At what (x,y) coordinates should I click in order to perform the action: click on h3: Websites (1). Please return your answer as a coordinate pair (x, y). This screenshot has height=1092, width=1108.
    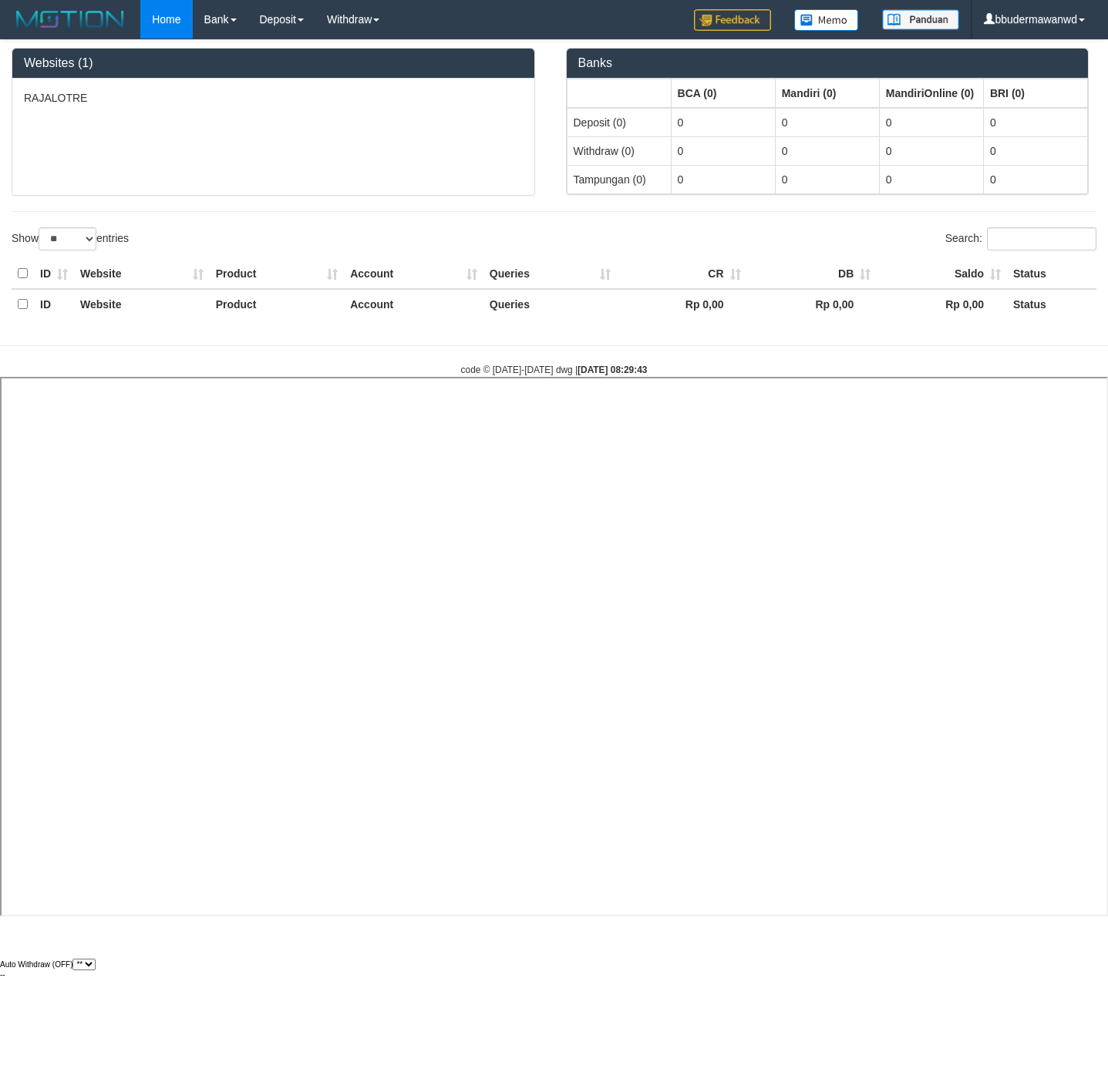
    Looking at the image, I should click on (273, 63).